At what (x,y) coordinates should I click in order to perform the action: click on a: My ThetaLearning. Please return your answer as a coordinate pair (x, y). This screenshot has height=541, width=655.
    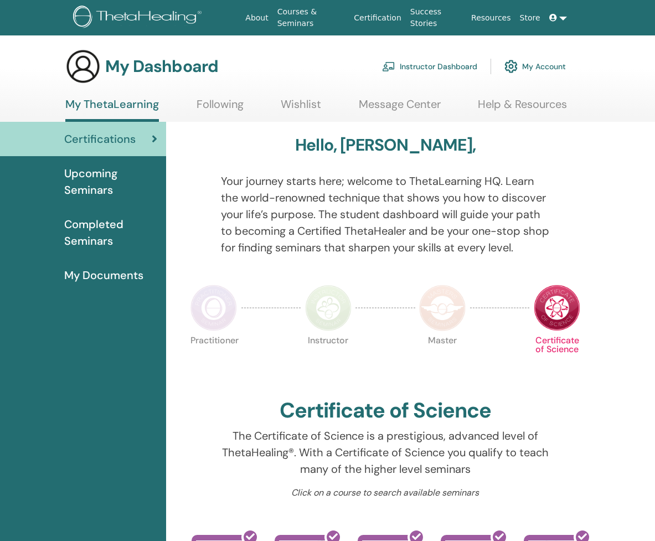
    Looking at the image, I should click on (112, 110).